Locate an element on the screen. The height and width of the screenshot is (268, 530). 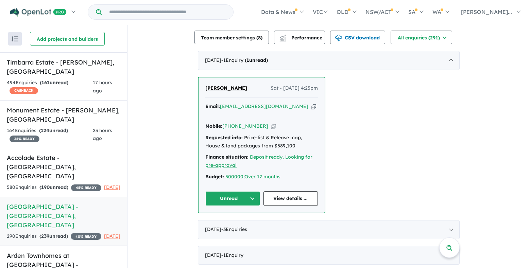
span: 124 is located at coordinates (45, 131).